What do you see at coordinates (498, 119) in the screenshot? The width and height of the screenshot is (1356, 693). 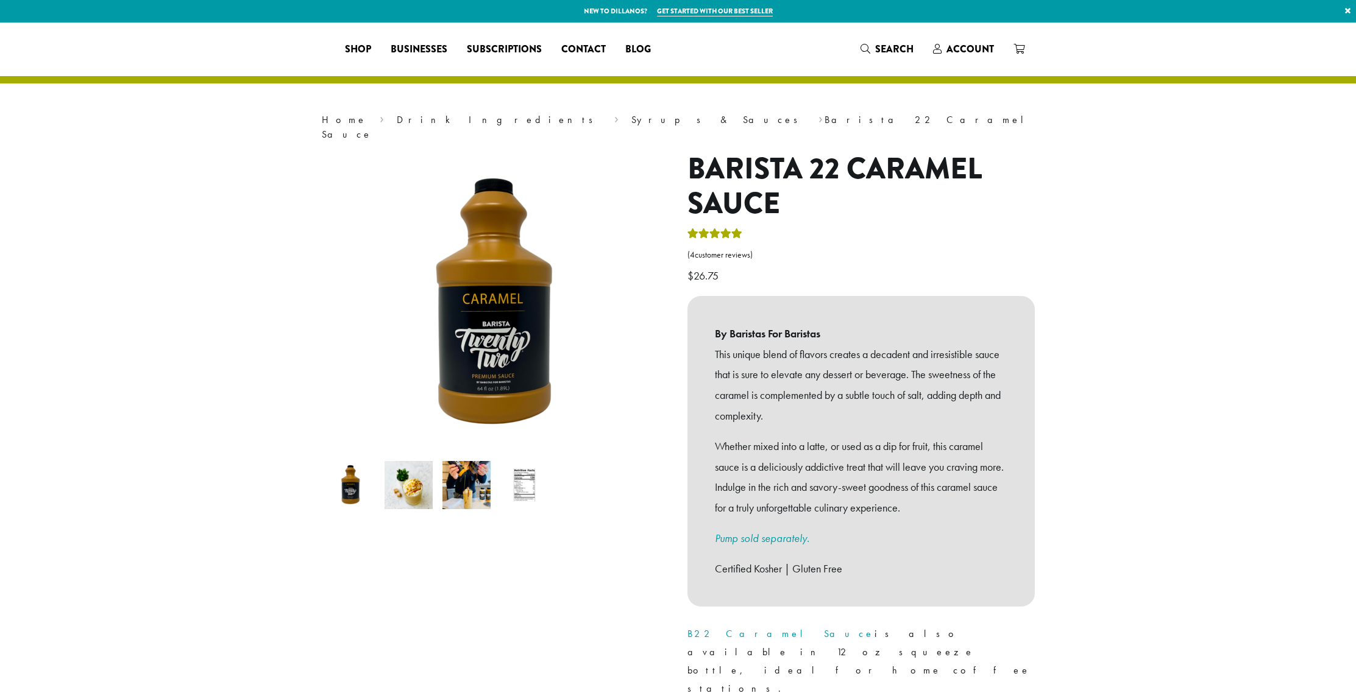 I see `a: Drink Ingredients` at bounding box center [498, 119].